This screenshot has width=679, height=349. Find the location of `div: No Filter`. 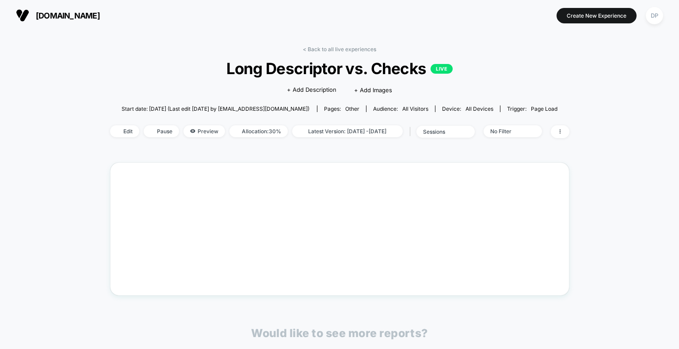

div: No Filter is located at coordinates (508, 131).